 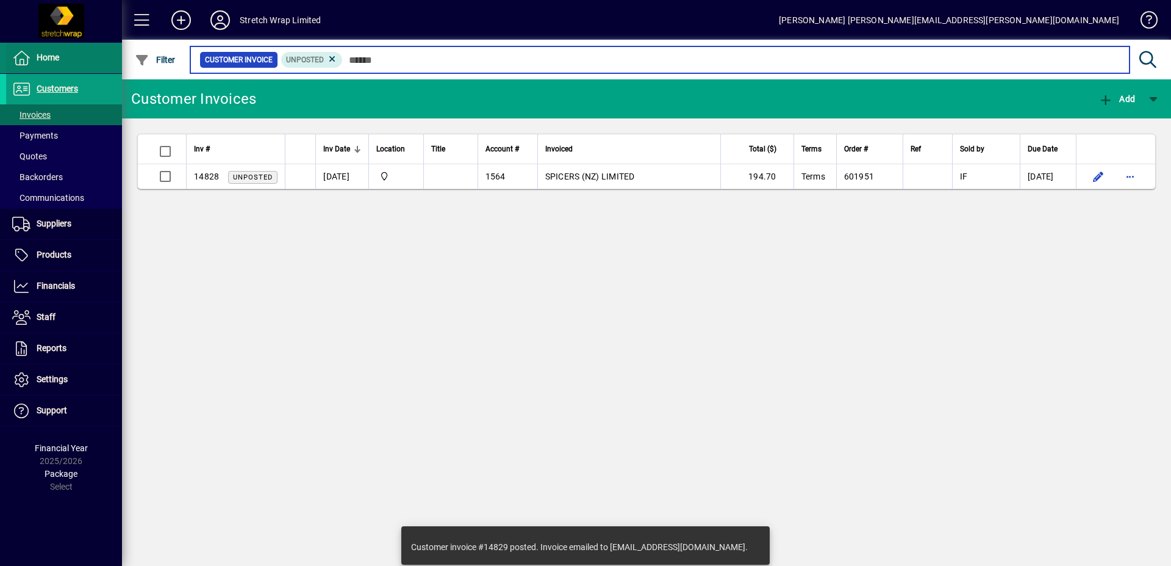 I want to click on span: Customers, so click(x=57, y=88).